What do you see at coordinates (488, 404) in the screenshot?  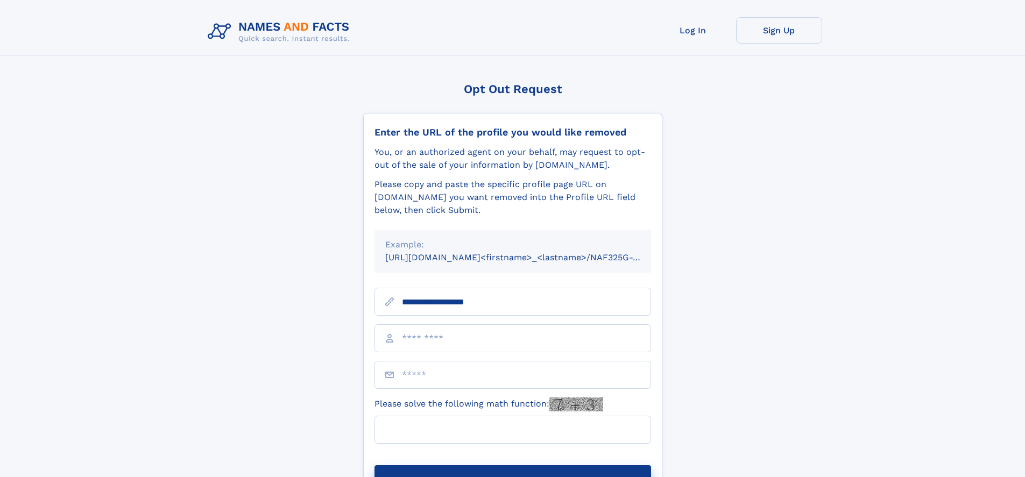 I see `label: Please solve the following math function:` at bounding box center [488, 404].